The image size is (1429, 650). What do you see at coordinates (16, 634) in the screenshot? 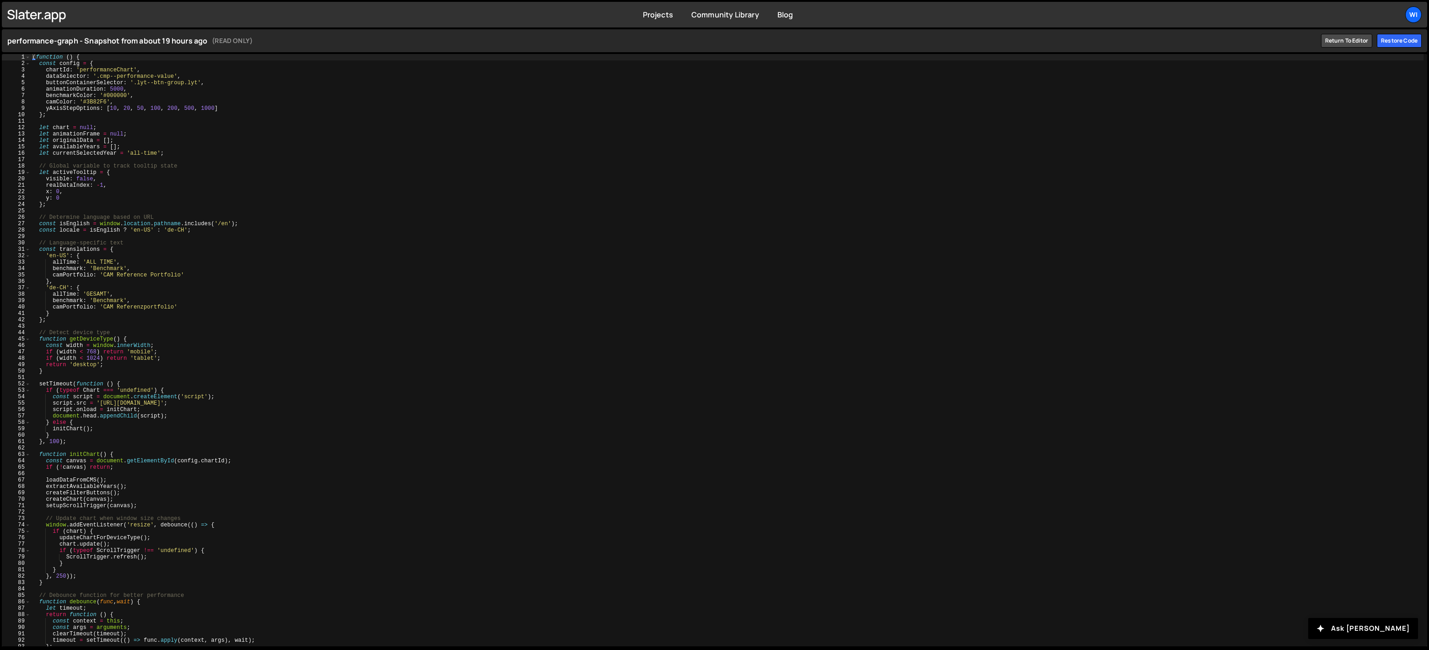
I see `div: 91` at bounding box center [16, 634].